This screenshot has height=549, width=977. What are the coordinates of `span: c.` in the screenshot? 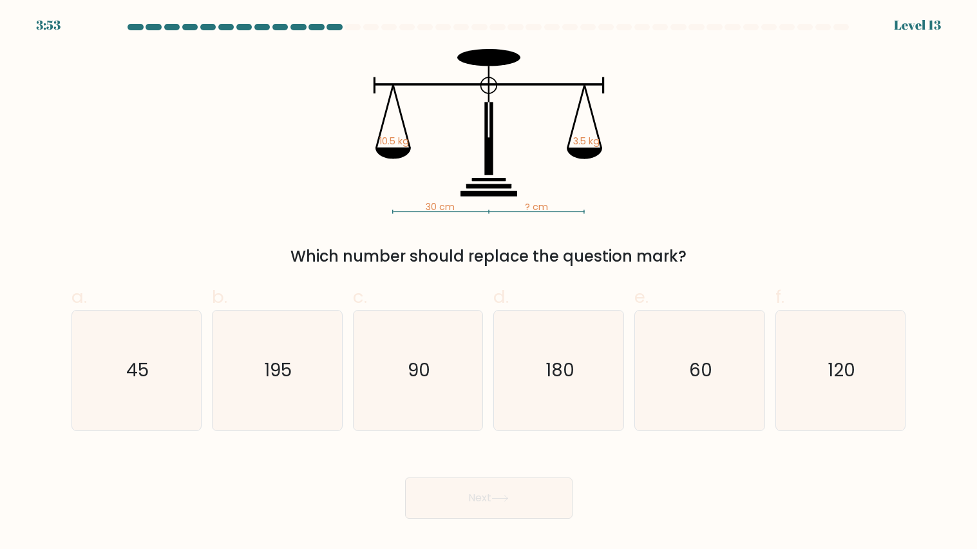 It's located at (360, 296).